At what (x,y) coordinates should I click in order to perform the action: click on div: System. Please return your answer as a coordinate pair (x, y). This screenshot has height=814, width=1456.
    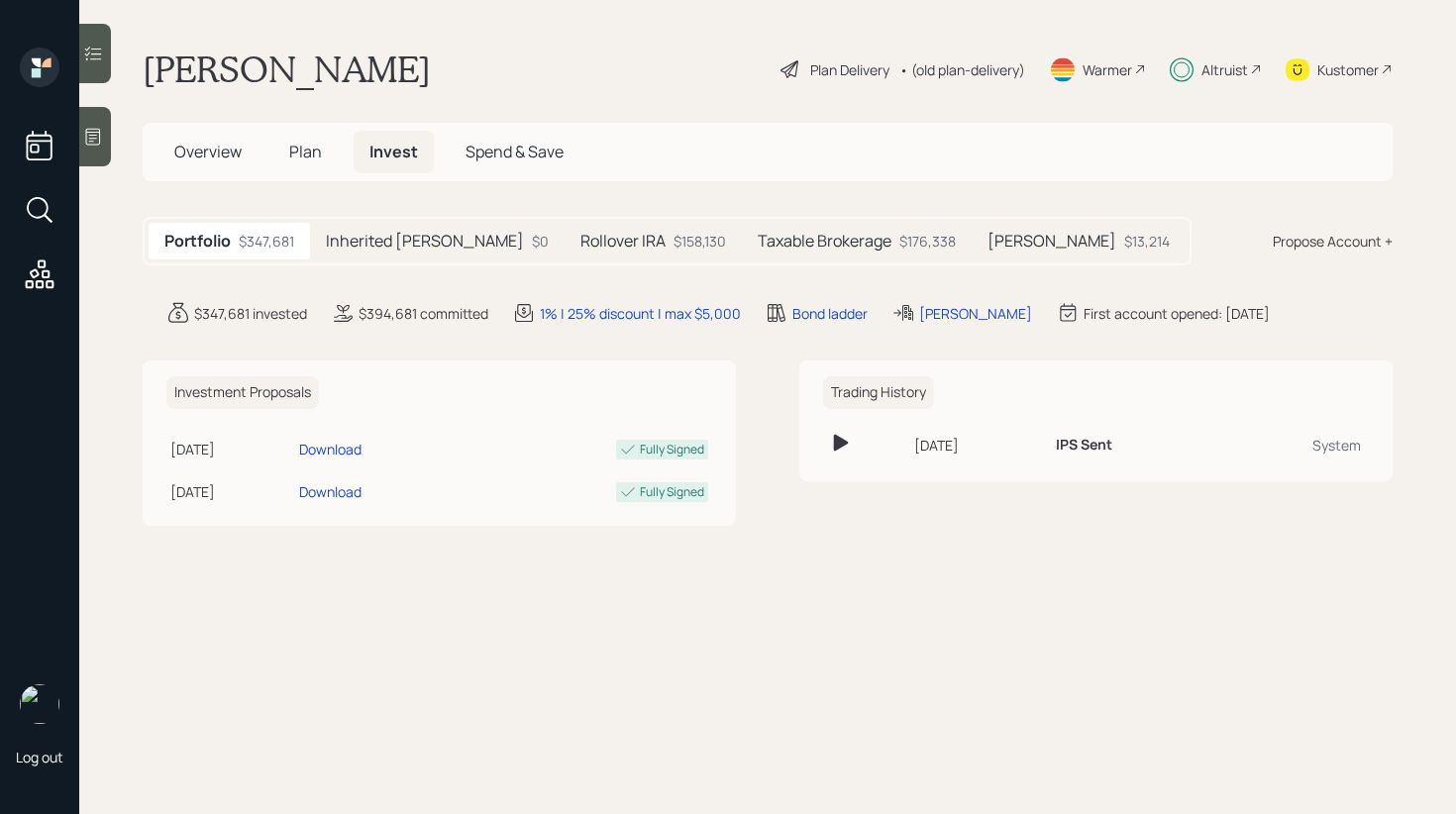
    Looking at the image, I should click on (1293, 445).